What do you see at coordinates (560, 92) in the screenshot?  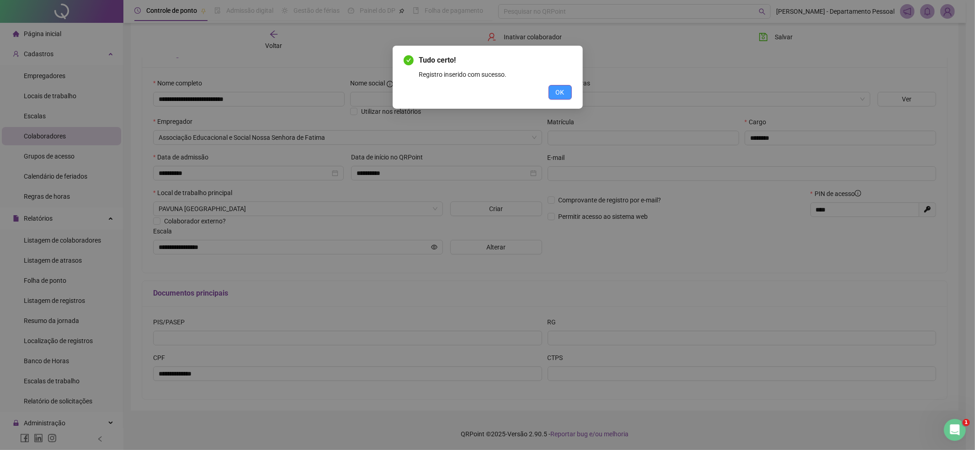 I see `button: OK` at bounding box center [560, 92].